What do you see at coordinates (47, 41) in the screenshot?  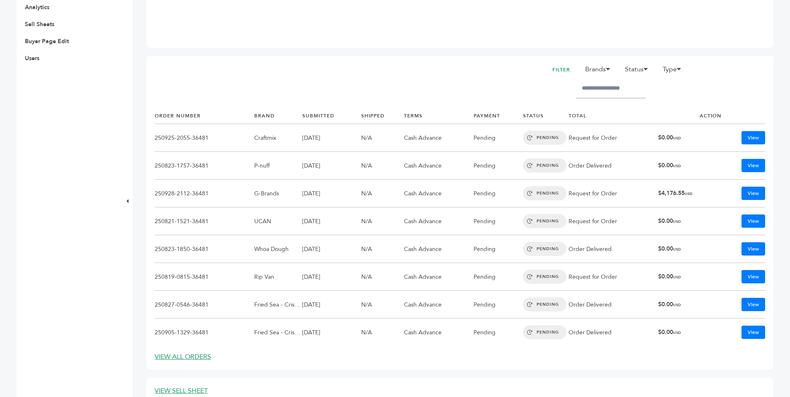 I see `a: Buyer Page Edit` at bounding box center [47, 41].